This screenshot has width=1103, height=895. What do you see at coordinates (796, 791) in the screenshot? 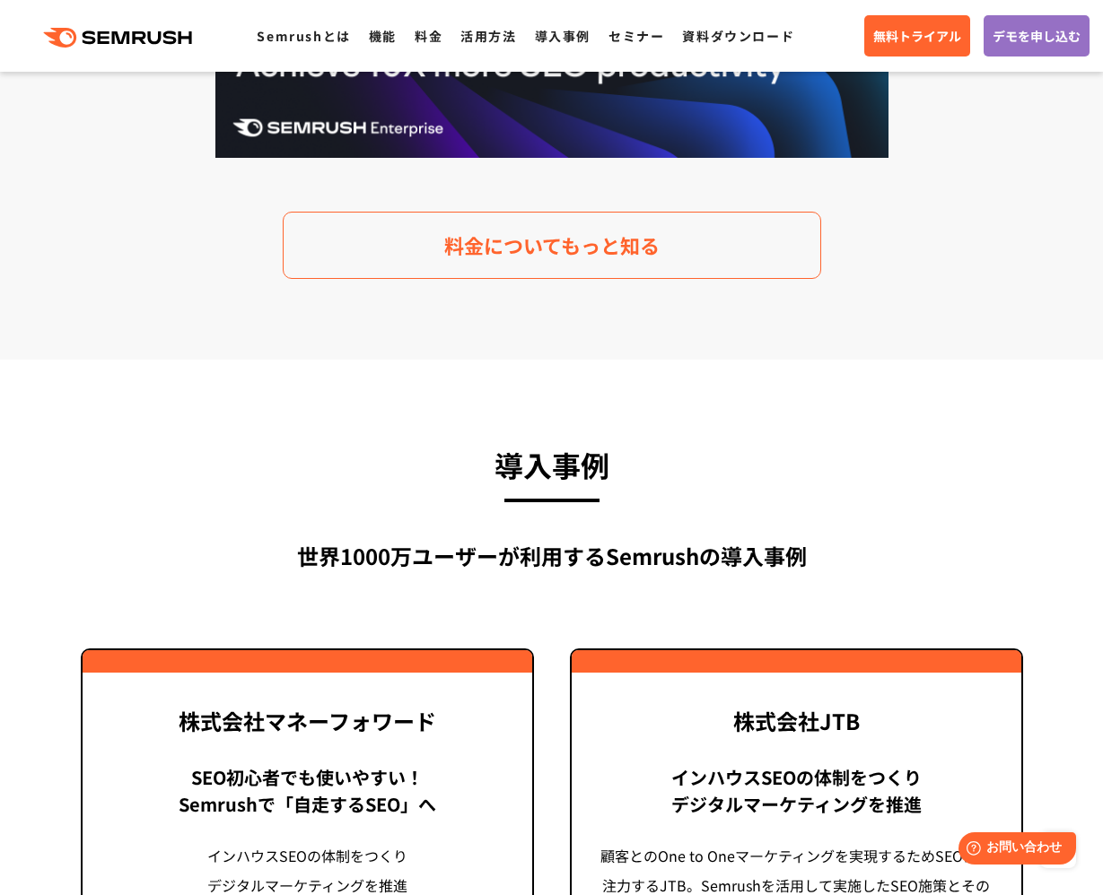
I see `div: インハウスSEOの体制をつくり デジタルマーケティングを推進` at bounding box center [796, 791].